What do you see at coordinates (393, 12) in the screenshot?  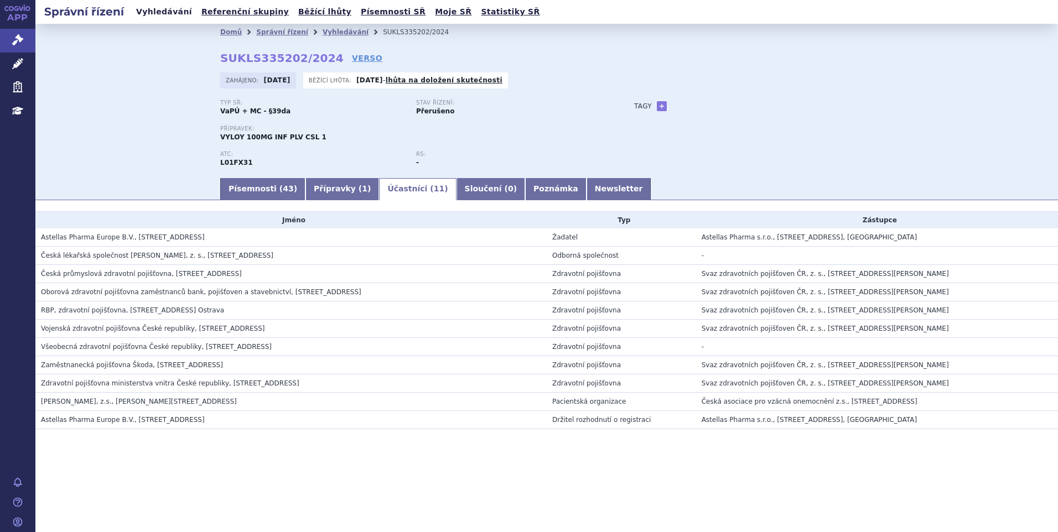 I see `a: Písemnosti SŘ` at bounding box center [393, 12].